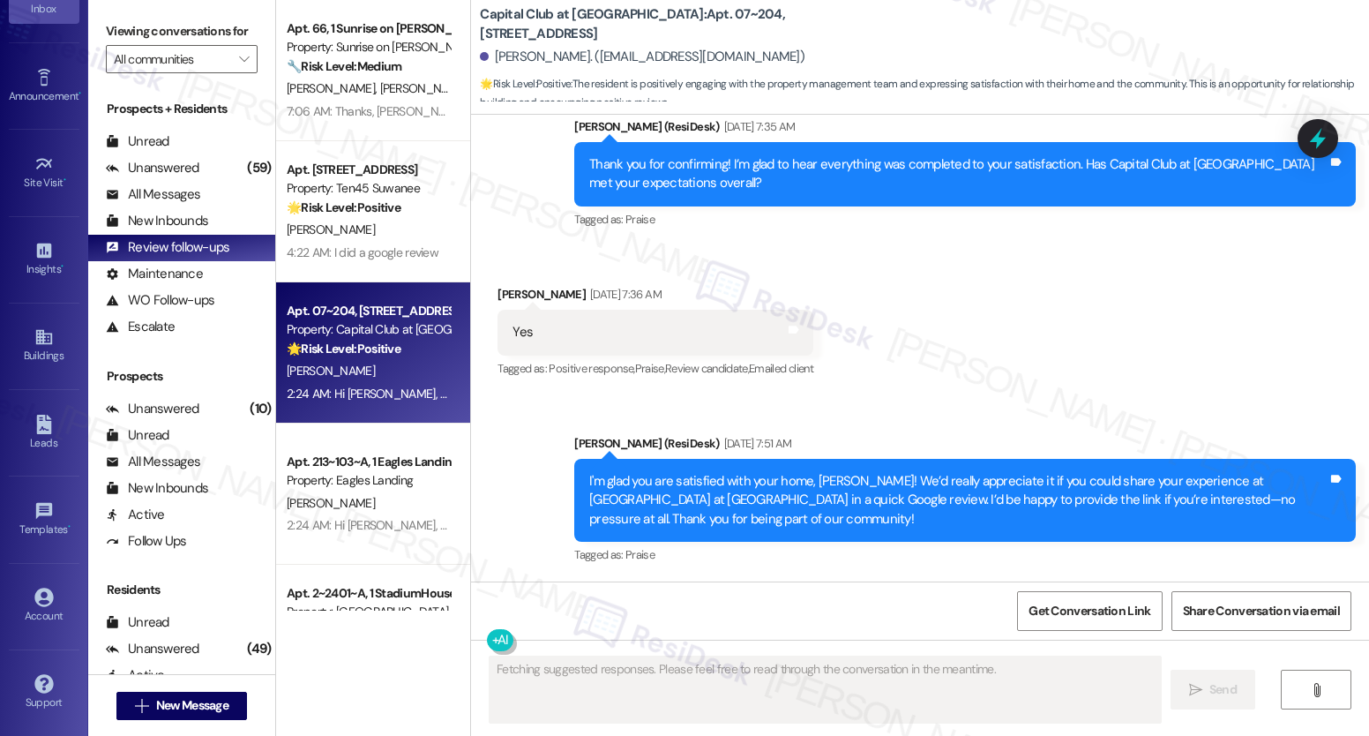 This screenshot has height=736, width=1369. Describe the element at coordinates (44, 173) in the screenshot. I see `a: Site Visit •` at that location.